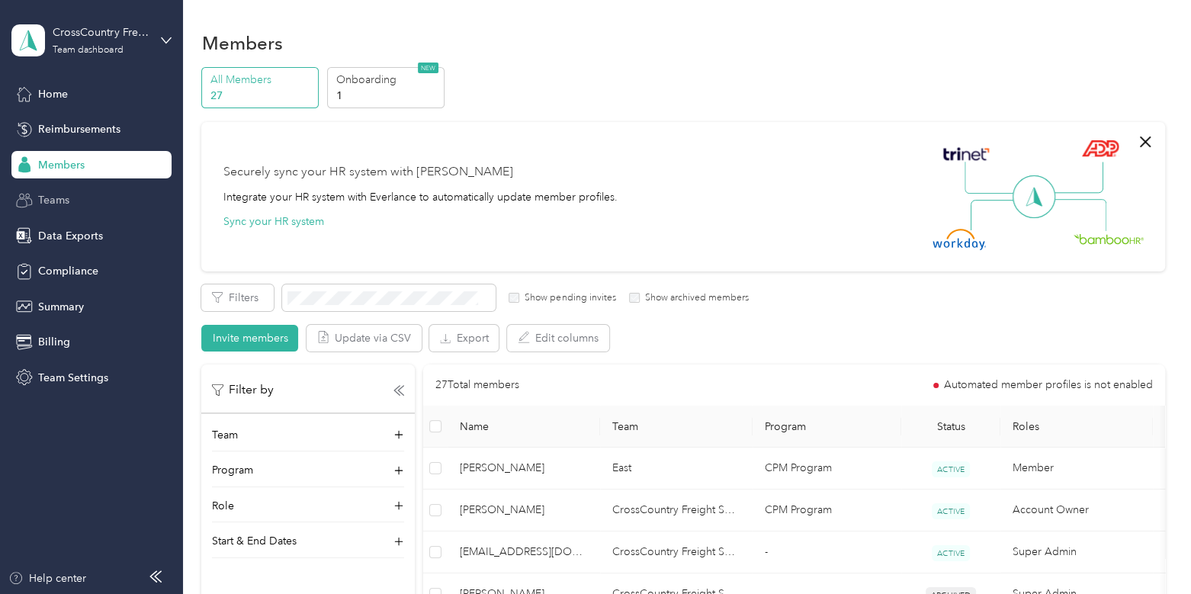 The width and height of the screenshot is (1191, 594). I want to click on th: Status, so click(951, 426).